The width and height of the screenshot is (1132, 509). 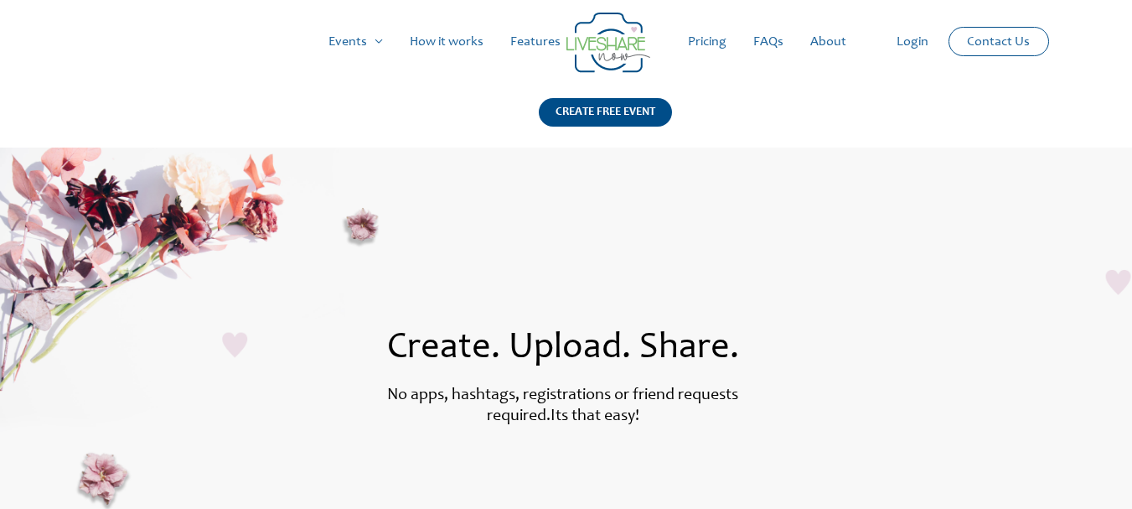 What do you see at coordinates (563, 349) in the screenshot?
I see `span: Create. Upload. Share.` at bounding box center [563, 349].